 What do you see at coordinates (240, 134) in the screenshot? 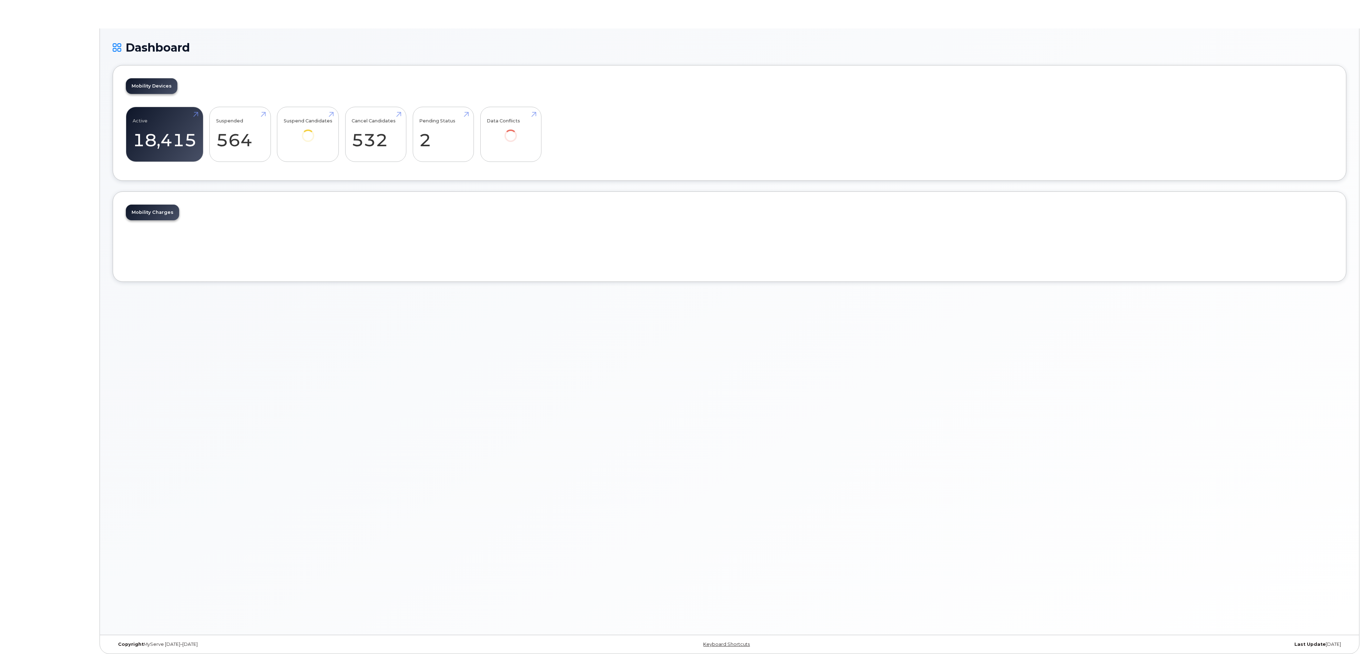
I see `a: Suspended 564` at bounding box center [240, 134].